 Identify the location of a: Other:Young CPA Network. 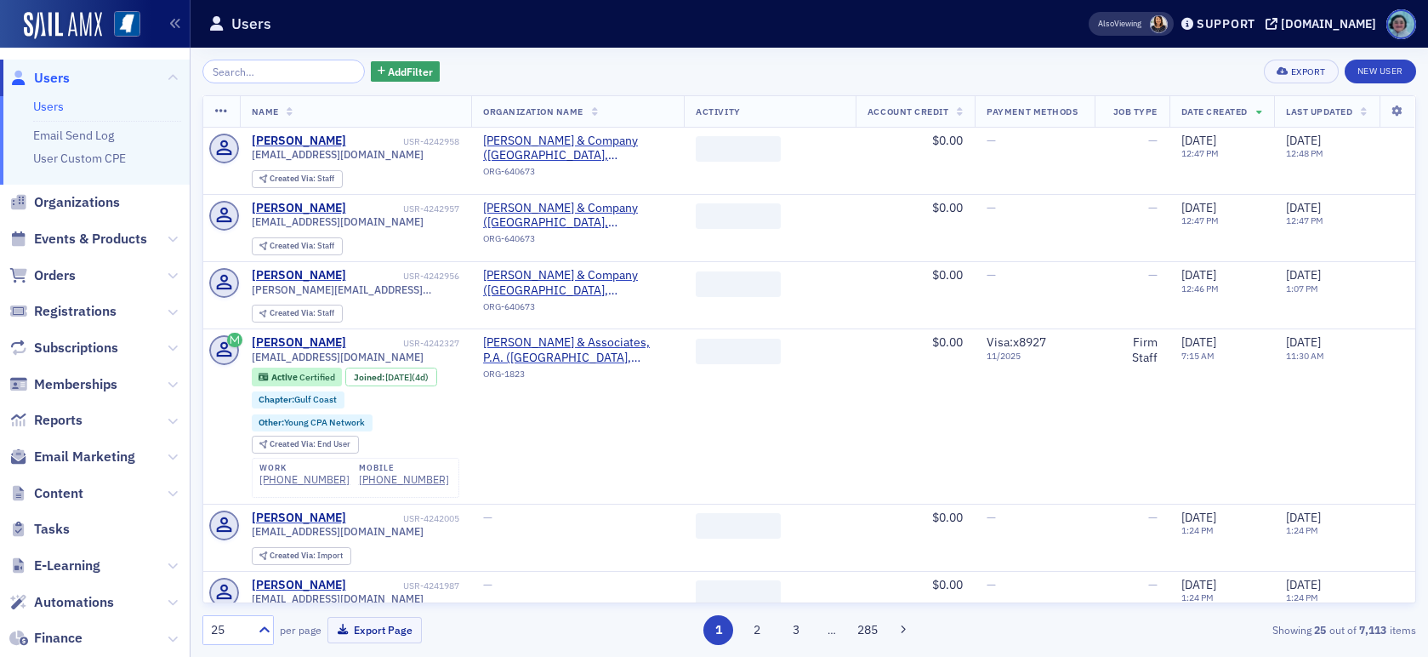
(311, 422).